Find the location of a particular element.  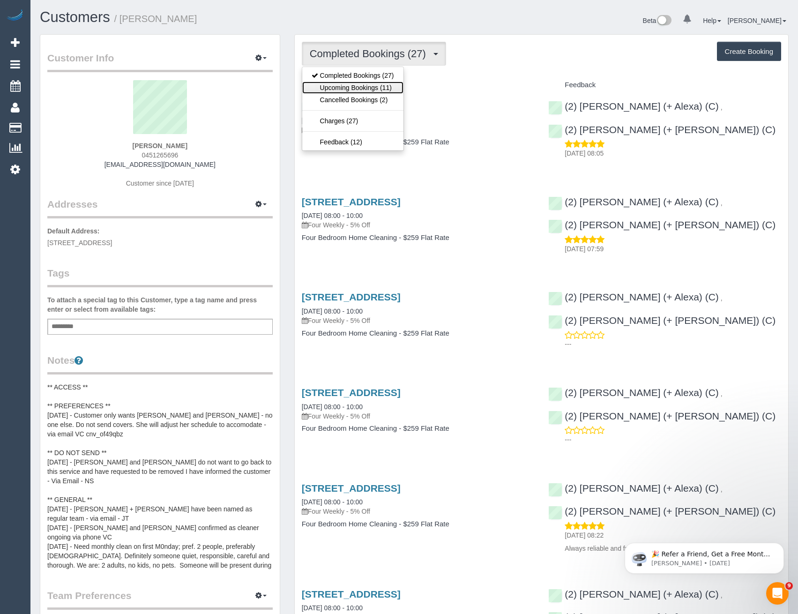

a: Automaid Logo is located at coordinates (15, 16).